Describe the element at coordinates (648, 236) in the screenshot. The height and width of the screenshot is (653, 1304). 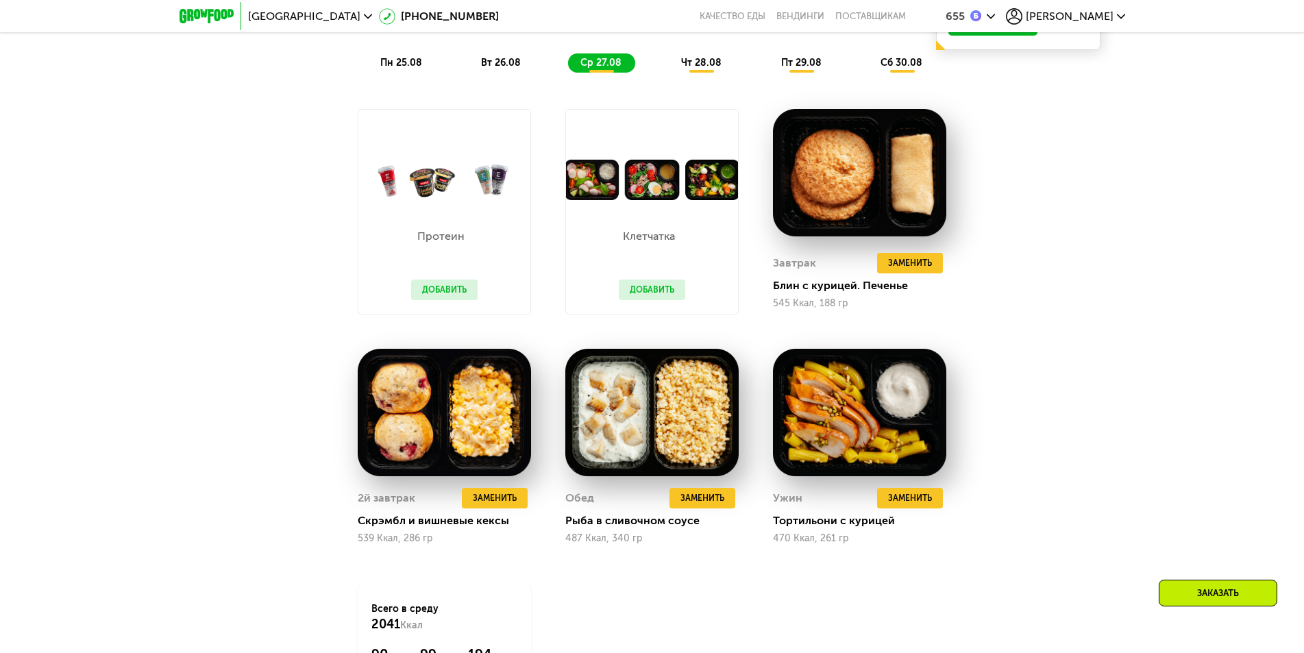
I see `p: Клетчатка` at that location.